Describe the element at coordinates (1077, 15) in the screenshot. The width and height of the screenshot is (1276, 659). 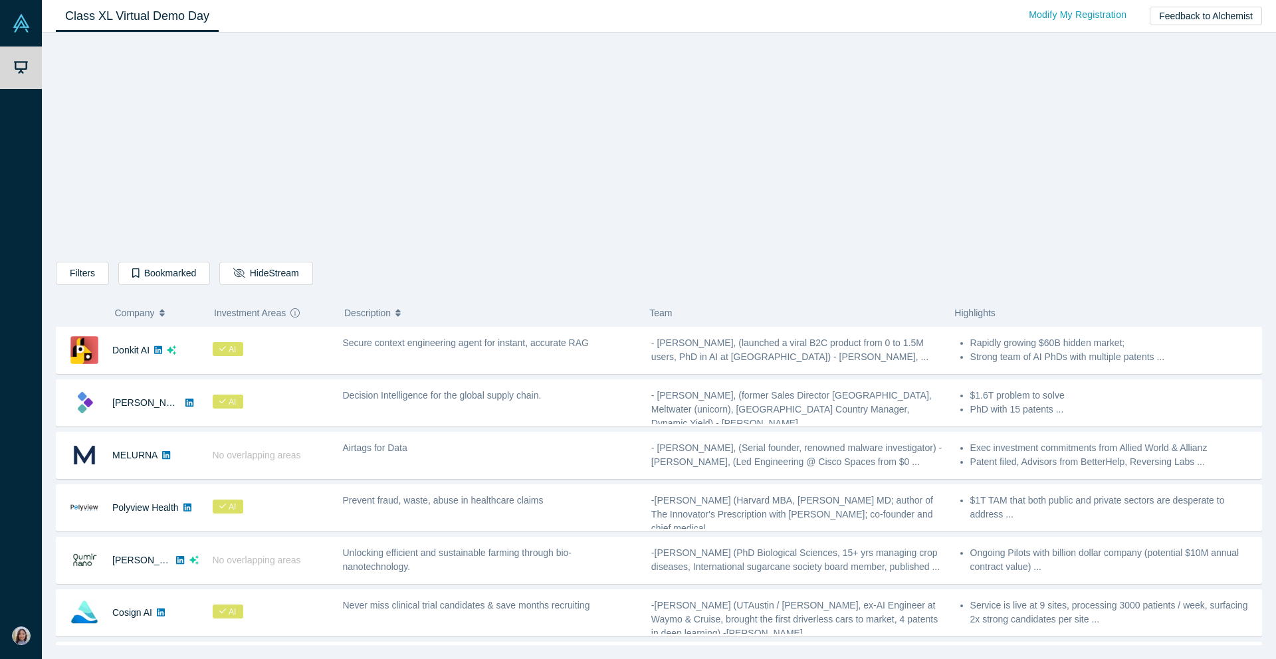
I see `a: Modify My Registration` at that location.